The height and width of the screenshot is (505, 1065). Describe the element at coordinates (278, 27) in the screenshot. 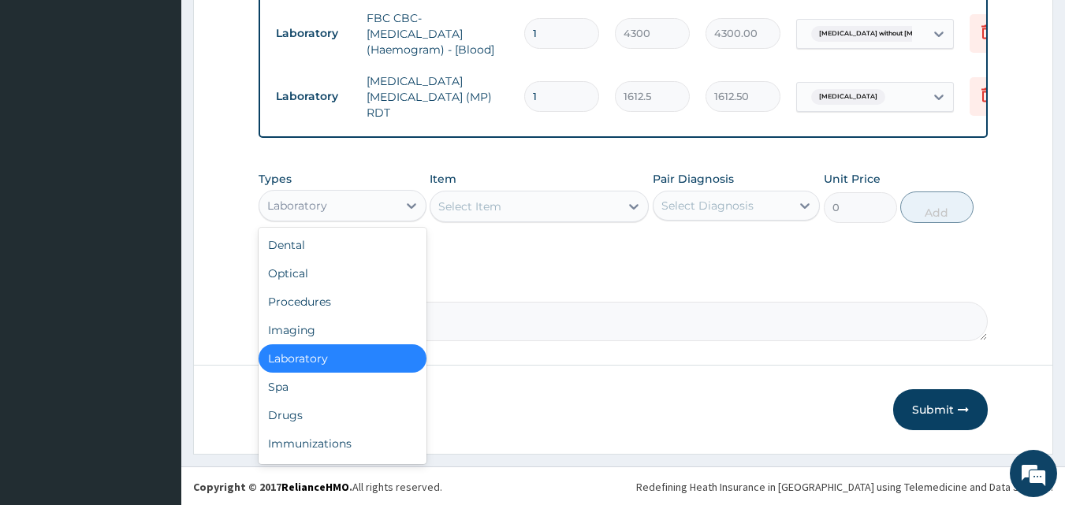

I see `div: Minimize live chat window` at that location.